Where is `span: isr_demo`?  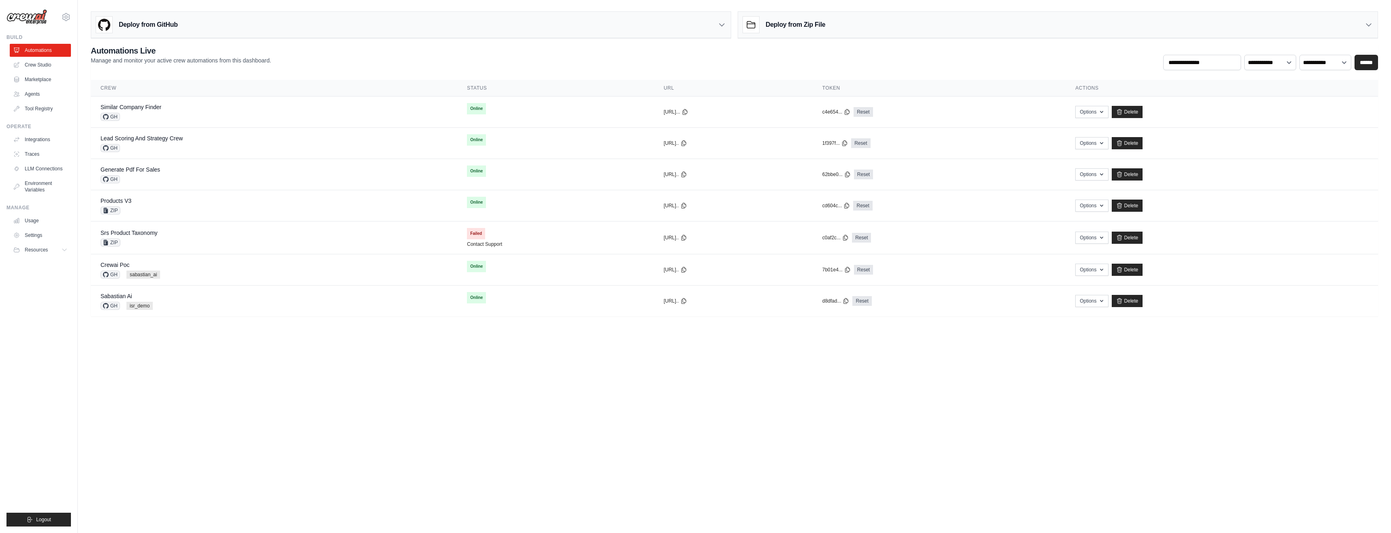
span: isr_demo is located at coordinates (139, 306).